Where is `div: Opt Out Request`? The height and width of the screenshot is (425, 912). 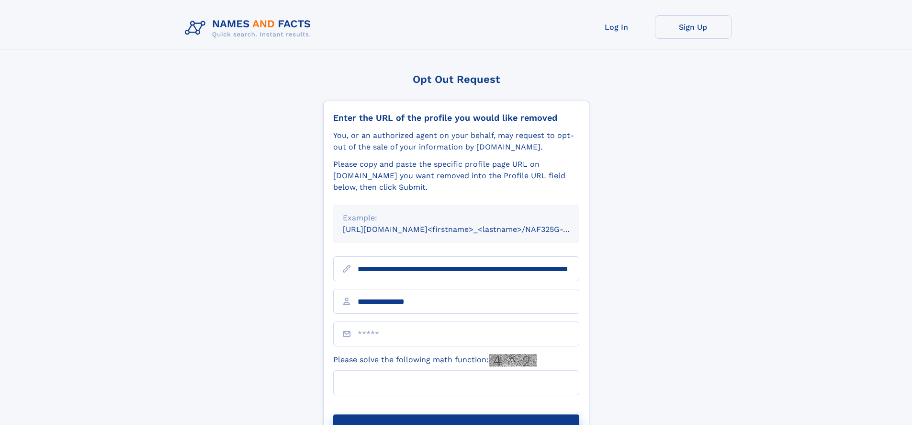 div: Opt Out Request is located at coordinates (456, 79).